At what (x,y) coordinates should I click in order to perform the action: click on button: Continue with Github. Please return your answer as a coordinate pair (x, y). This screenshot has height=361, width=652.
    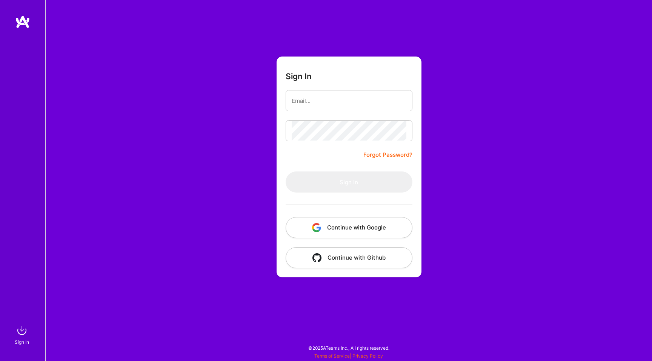
    Looking at the image, I should click on (349, 258).